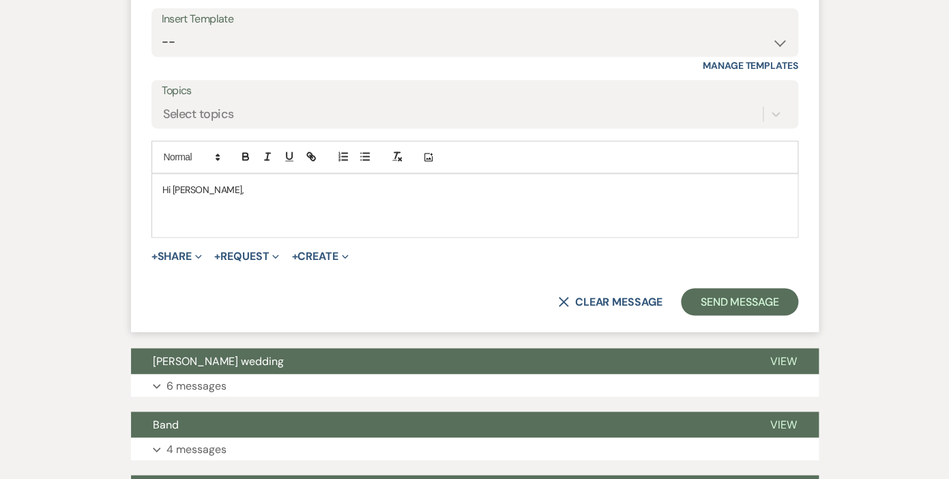 The height and width of the screenshot is (479, 949). Describe the element at coordinates (198, 114) in the screenshot. I see `div: Select topics` at that location.